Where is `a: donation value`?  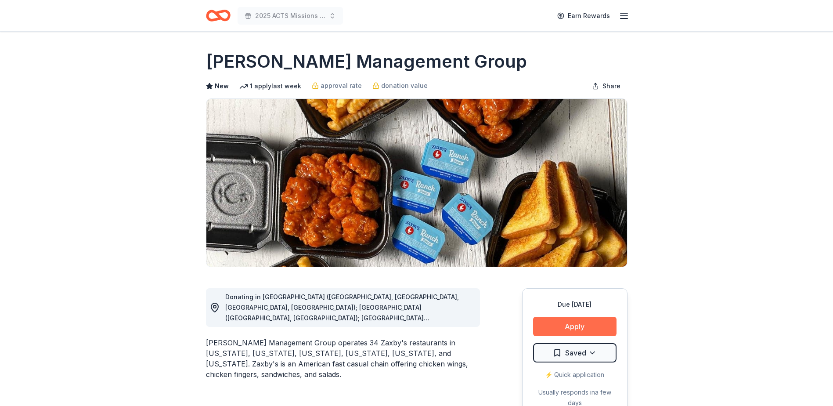 a: donation value is located at coordinates (400, 86).